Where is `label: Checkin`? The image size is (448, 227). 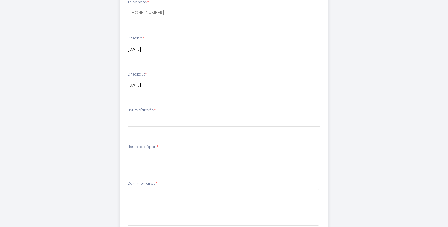 label: Checkin is located at coordinates (136, 38).